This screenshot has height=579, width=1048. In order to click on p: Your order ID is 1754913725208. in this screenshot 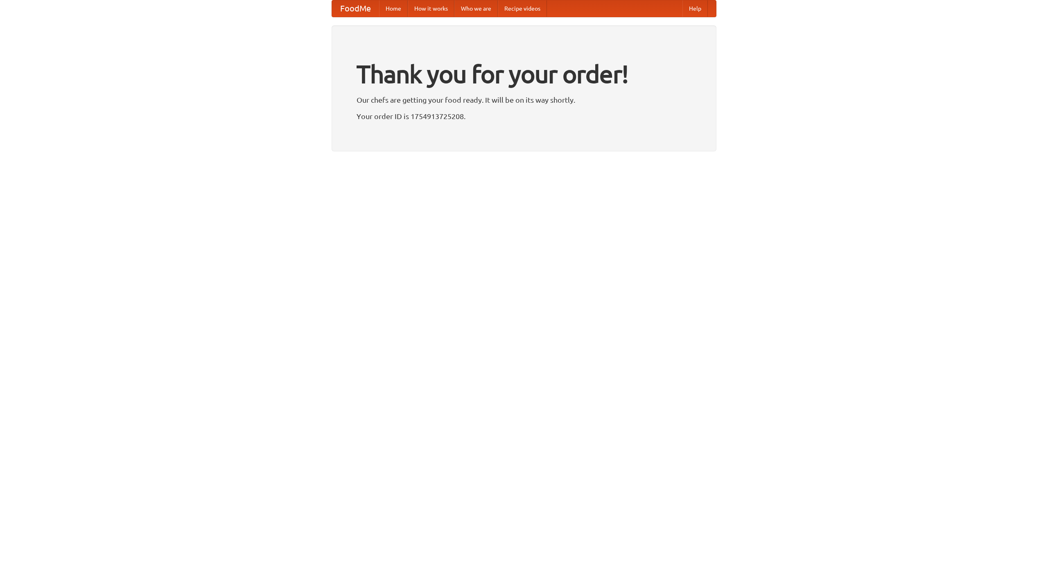, I will do `click(524, 116)`.